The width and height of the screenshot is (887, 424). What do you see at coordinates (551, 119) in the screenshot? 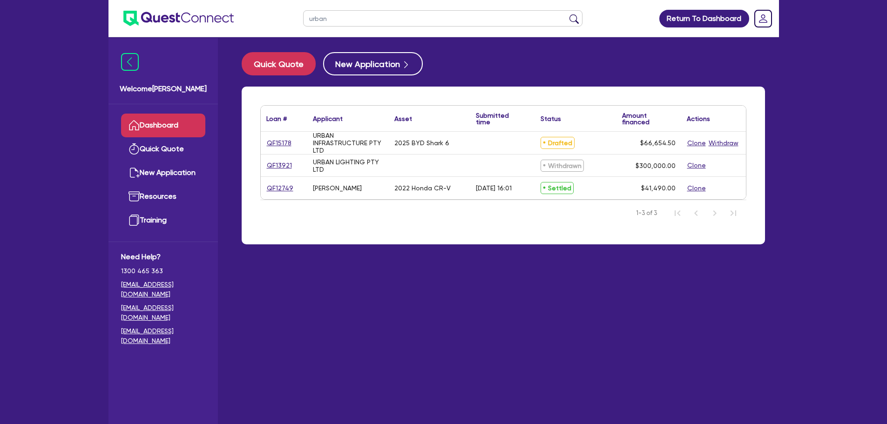
I see `div: Status` at bounding box center [551, 119].